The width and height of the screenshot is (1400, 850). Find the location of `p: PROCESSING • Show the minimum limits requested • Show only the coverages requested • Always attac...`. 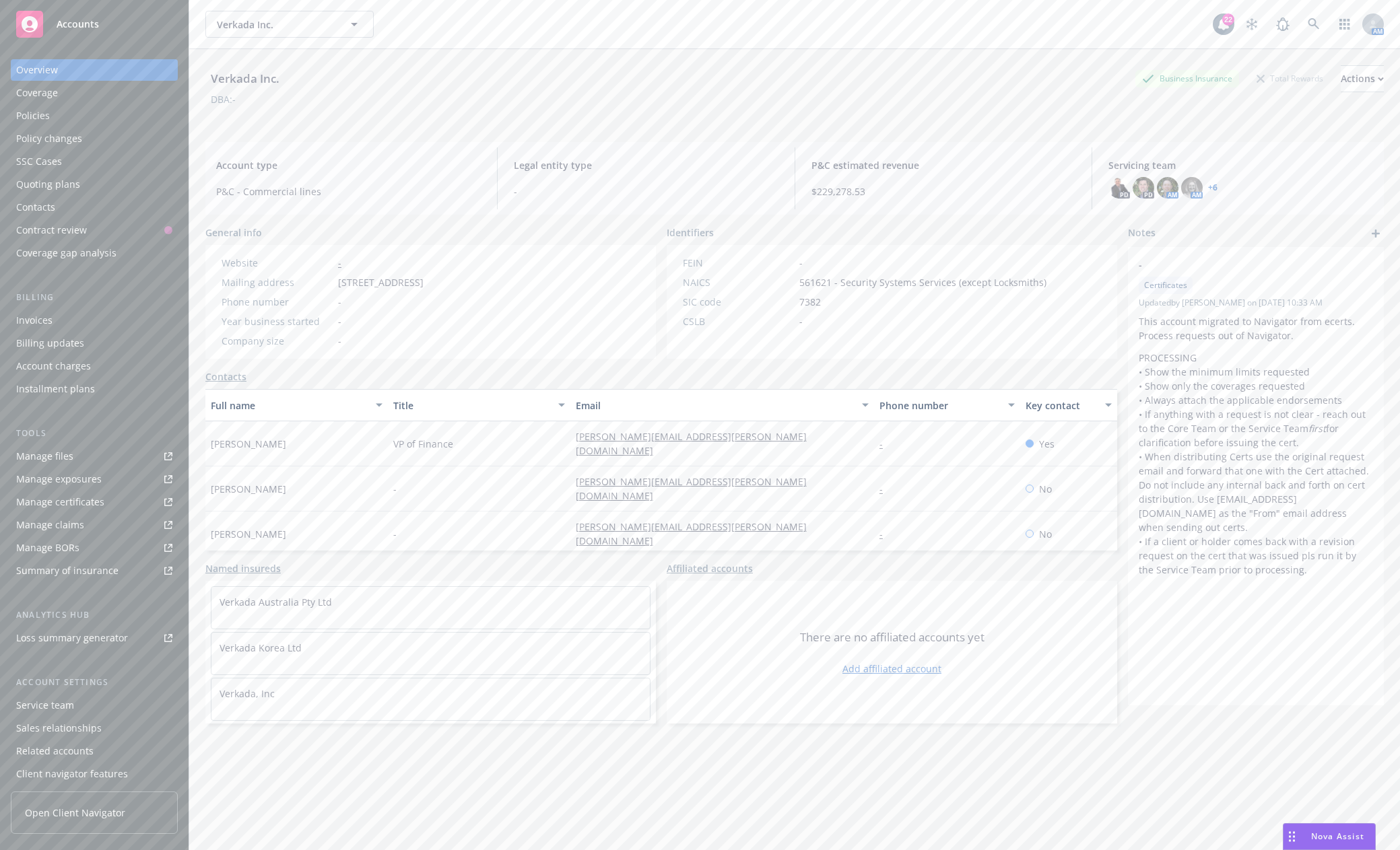

p: PROCESSING • Show the minimum limits requested • Show only the coverages requested • Always attac... is located at coordinates (1256, 463).